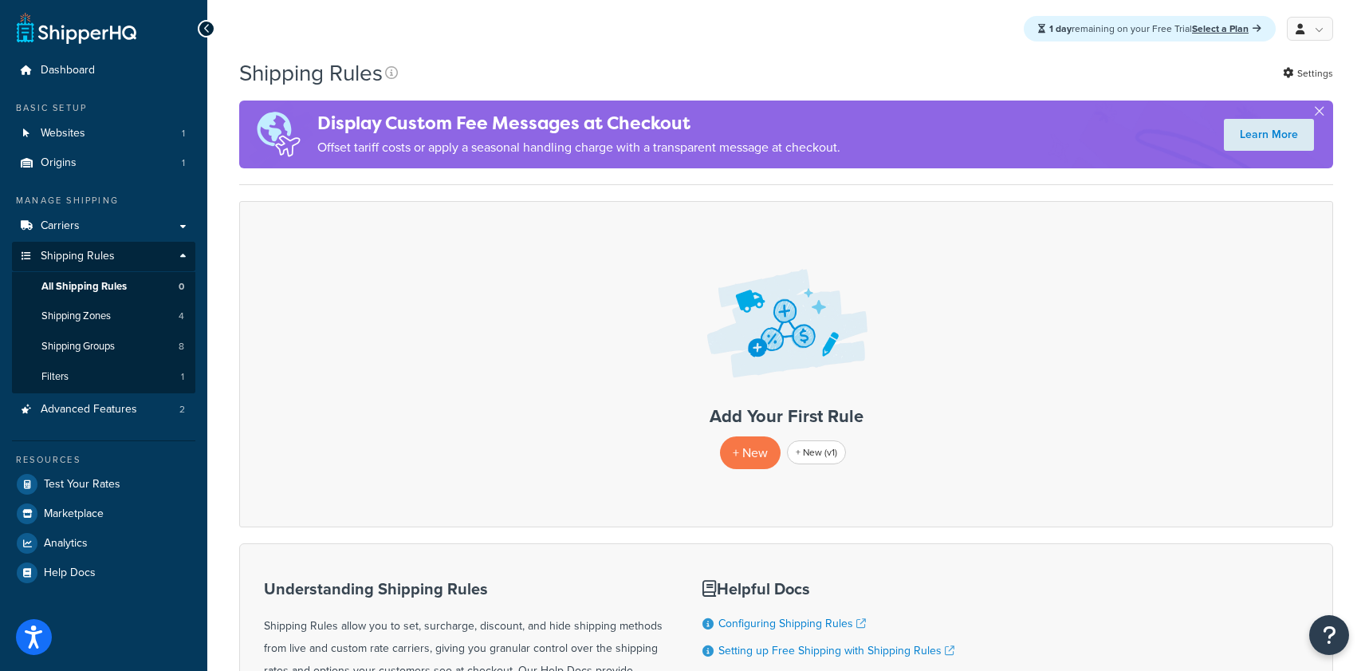 The image size is (1365, 671). Describe the element at coordinates (104, 133) in the screenshot. I see `li: Websites` at that location.